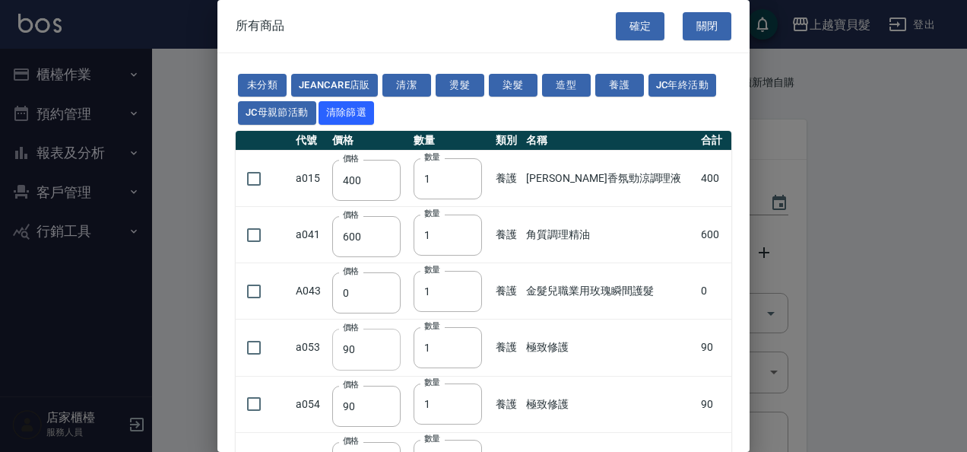 The image size is (967, 452). Describe the element at coordinates (260, 26) in the screenshot. I see `span: 所有商品` at that location.